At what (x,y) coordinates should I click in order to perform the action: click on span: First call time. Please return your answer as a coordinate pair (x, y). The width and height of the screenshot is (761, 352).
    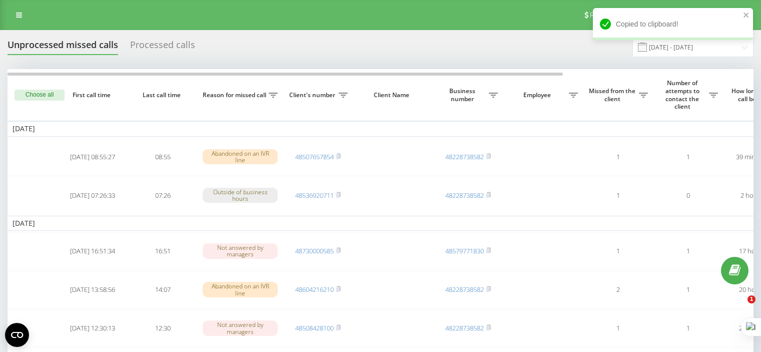
    Looking at the image, I should click on (93, 95).